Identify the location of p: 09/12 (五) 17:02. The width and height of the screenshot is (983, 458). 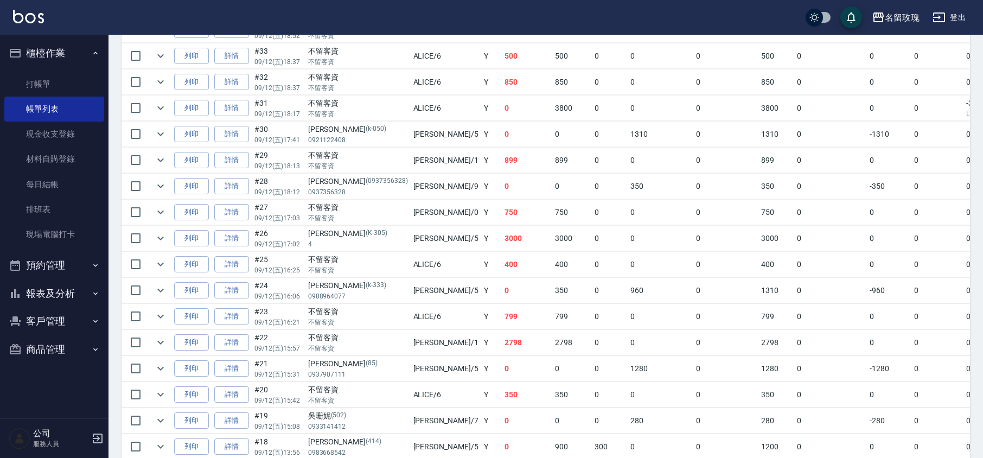
(278, 244).